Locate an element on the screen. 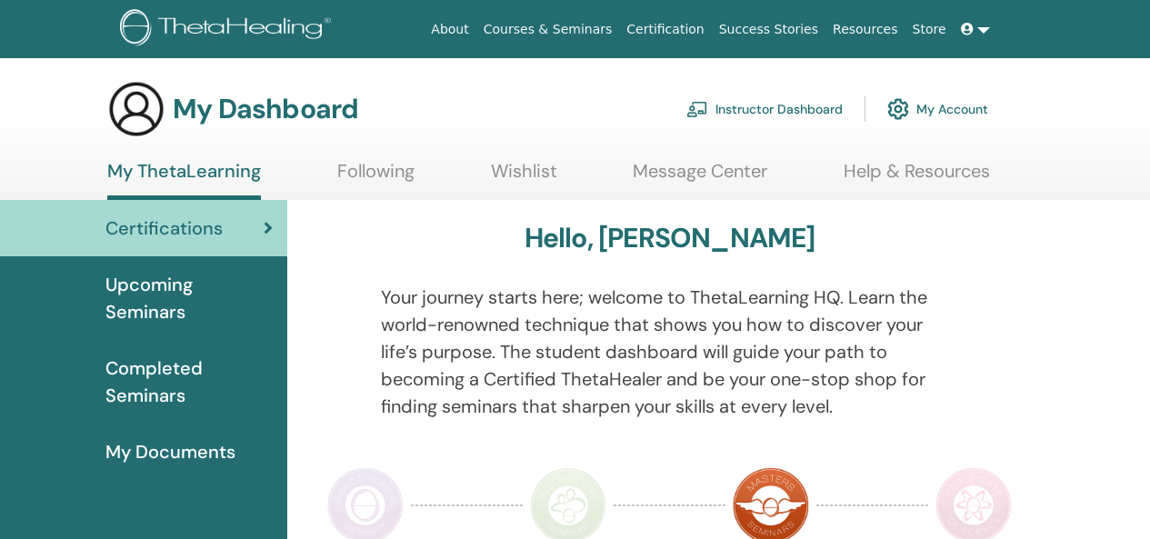  a: Store is located at coordinates (929, 29).